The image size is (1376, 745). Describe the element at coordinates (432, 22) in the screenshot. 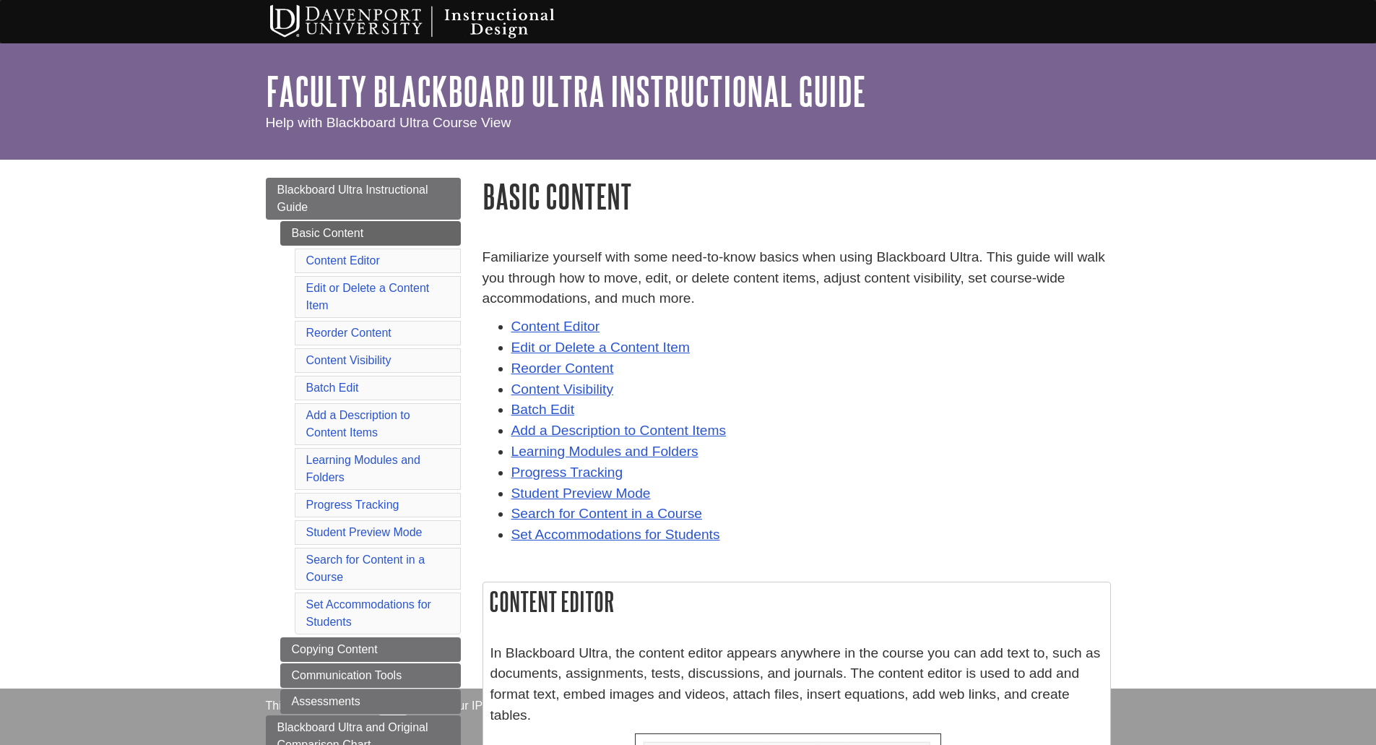

I see `img: Davenport University Instructional Design` at that location.